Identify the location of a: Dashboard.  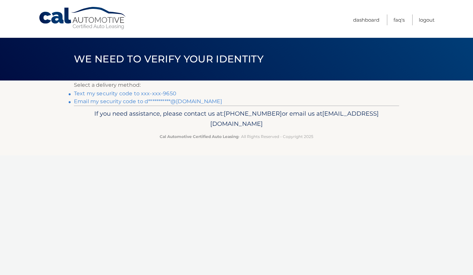
(366, 20).